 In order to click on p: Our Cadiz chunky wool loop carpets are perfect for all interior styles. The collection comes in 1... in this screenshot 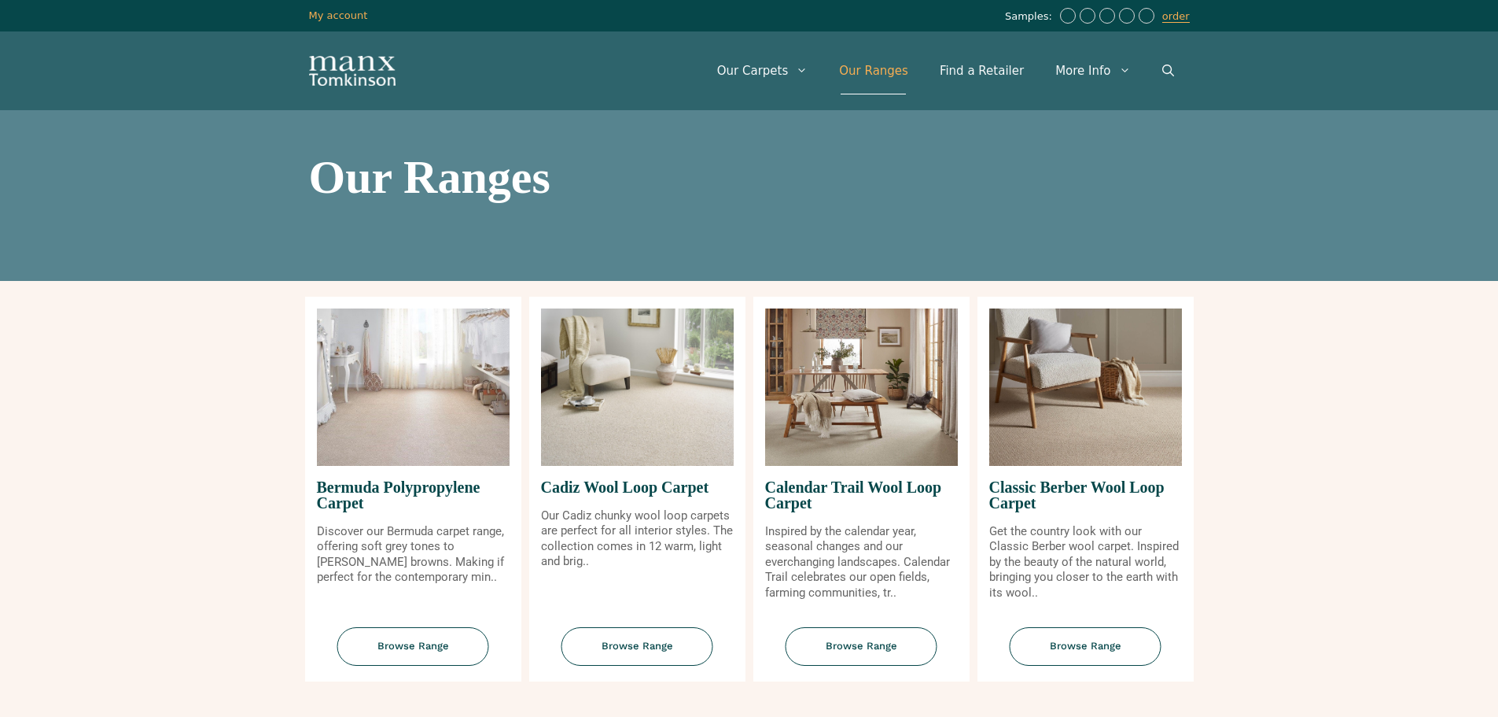, I will do `click(637, 539)`.